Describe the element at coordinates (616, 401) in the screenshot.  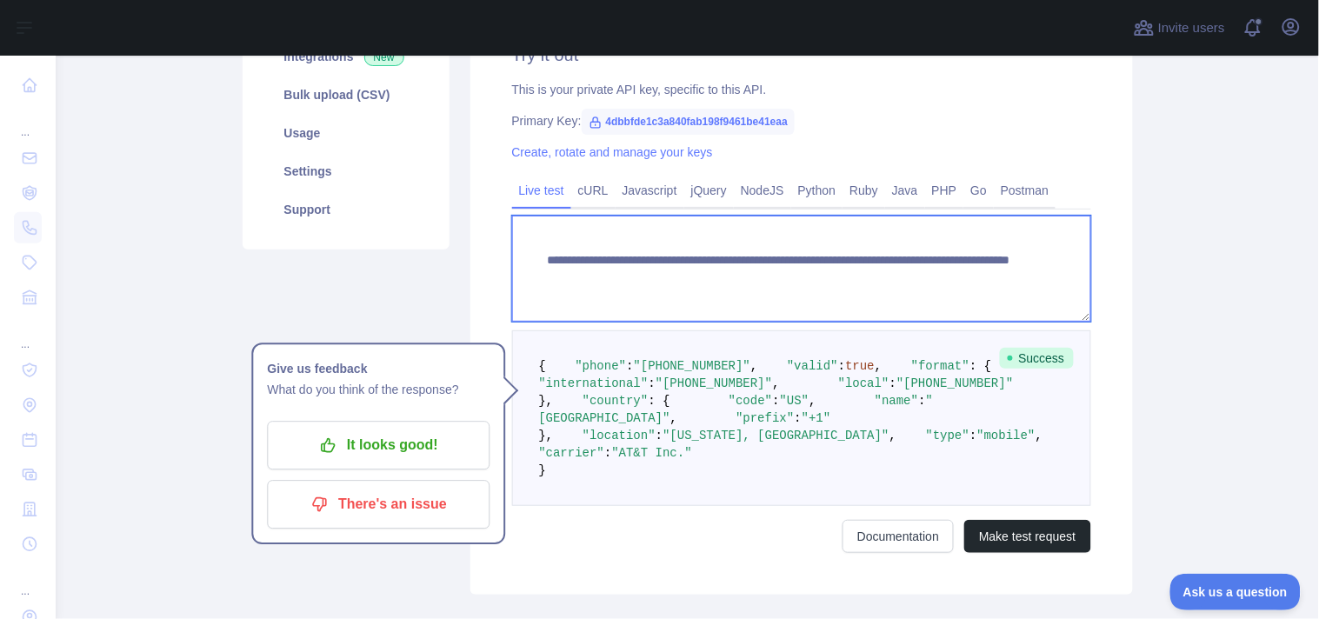
I see `span: "country"` at that location.